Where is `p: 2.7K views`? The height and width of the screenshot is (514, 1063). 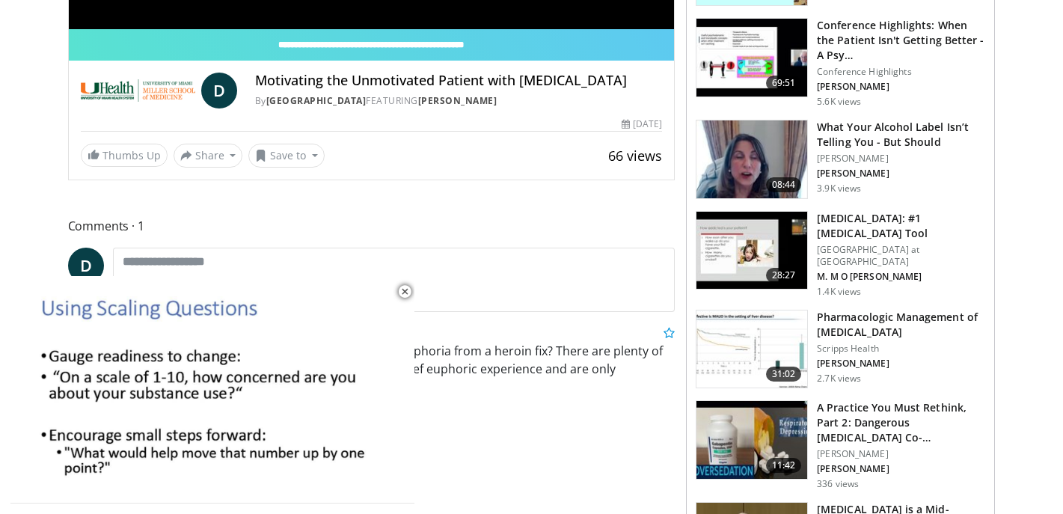 p: 2.7K views is located at coordinates (838, 378).